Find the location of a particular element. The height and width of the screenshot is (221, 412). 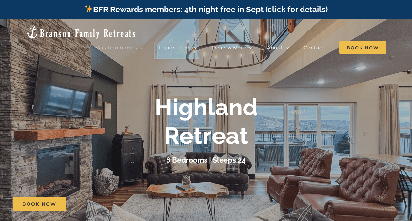

a: Things to do is located at coordinates (178, 47).